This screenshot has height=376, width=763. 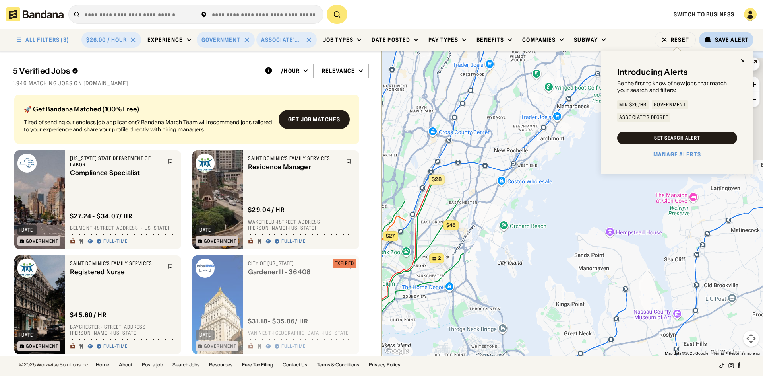 I want to click on div: Benefits, so click(x=490, y=40).